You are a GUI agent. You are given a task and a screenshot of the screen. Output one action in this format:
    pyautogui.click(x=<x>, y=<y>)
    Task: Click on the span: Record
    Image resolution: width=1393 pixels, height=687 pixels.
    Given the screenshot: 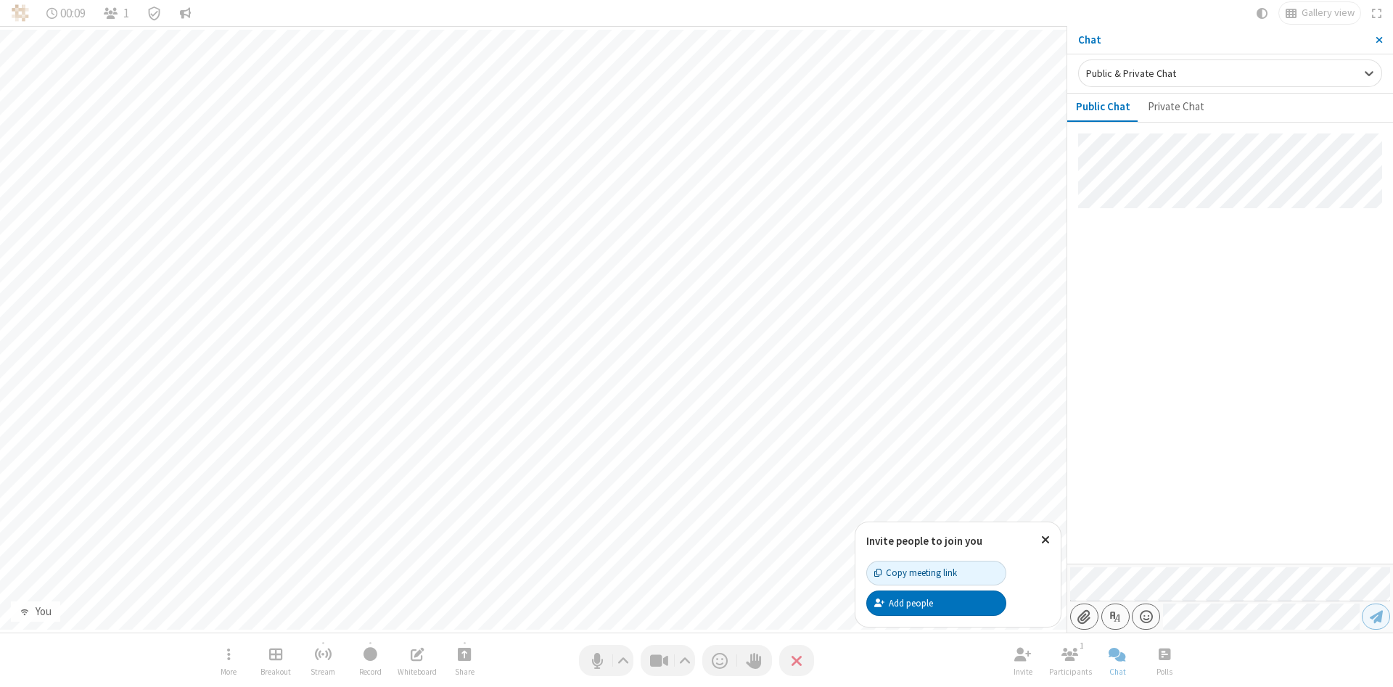 What is the action you would take?
    pyautogui.click(x=370, y=672)
    